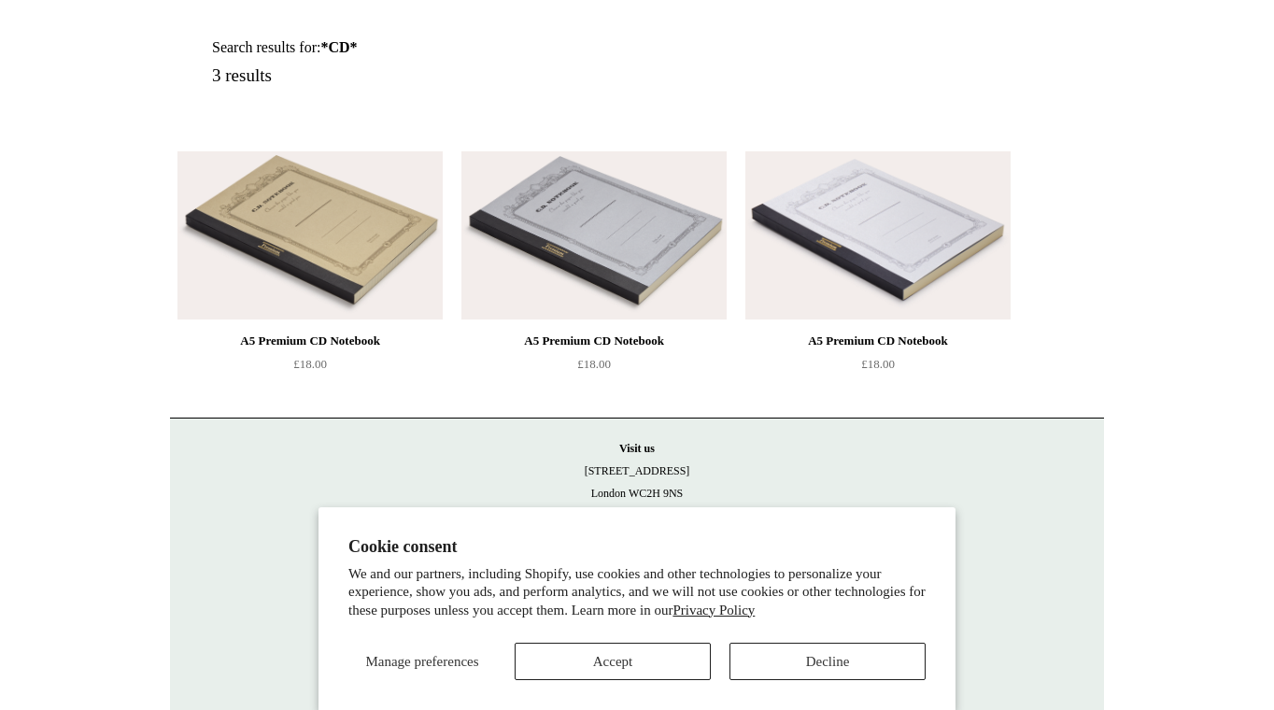 The image size is (1274, 710). Describe the element at coordinates (714, 610) in the screenshot. I see `a: Privacy Policy` at that location.